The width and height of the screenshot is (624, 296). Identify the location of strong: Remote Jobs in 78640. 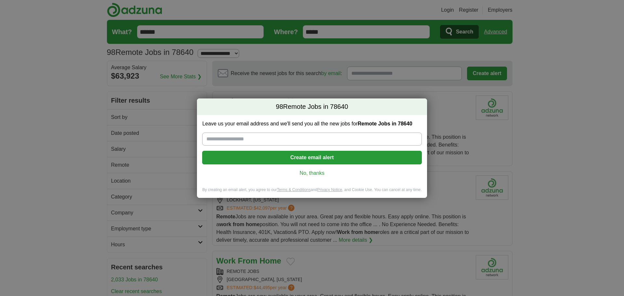
(385, 124).